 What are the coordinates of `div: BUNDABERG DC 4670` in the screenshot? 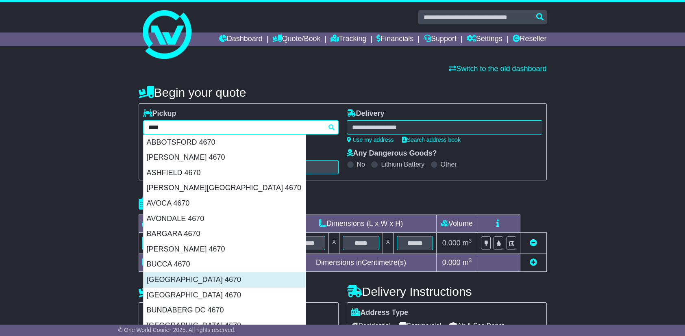 It's located at (224, 311).